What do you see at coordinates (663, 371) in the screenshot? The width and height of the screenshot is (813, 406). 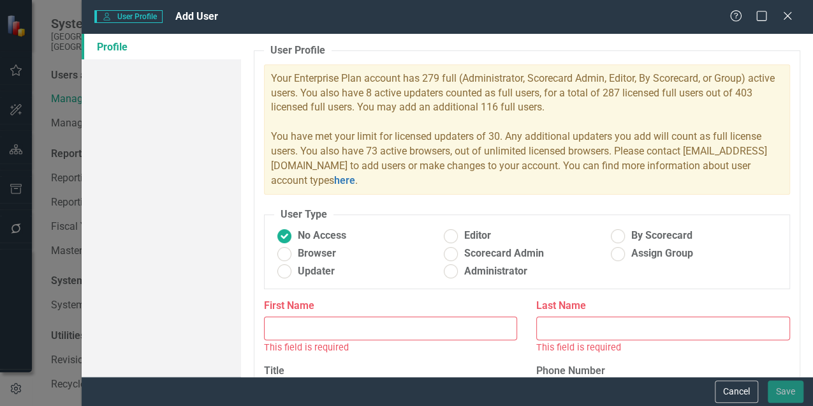 I see `label: Phone Number` at bounding box center [663, 371].